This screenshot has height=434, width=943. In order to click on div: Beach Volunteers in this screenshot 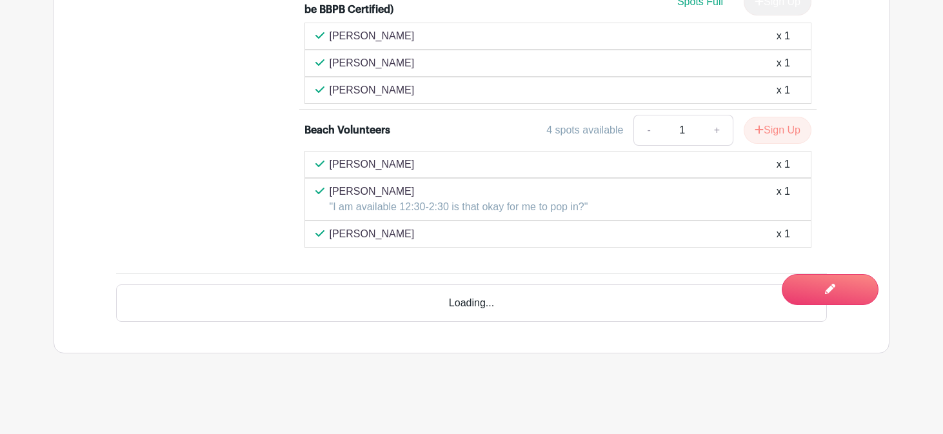, I will do `click(347, 130)`.